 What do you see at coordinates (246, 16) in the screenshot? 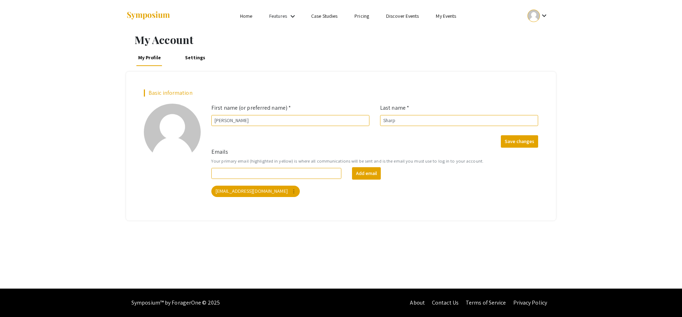
I see `a: Home` at bounding box center [246, 16].